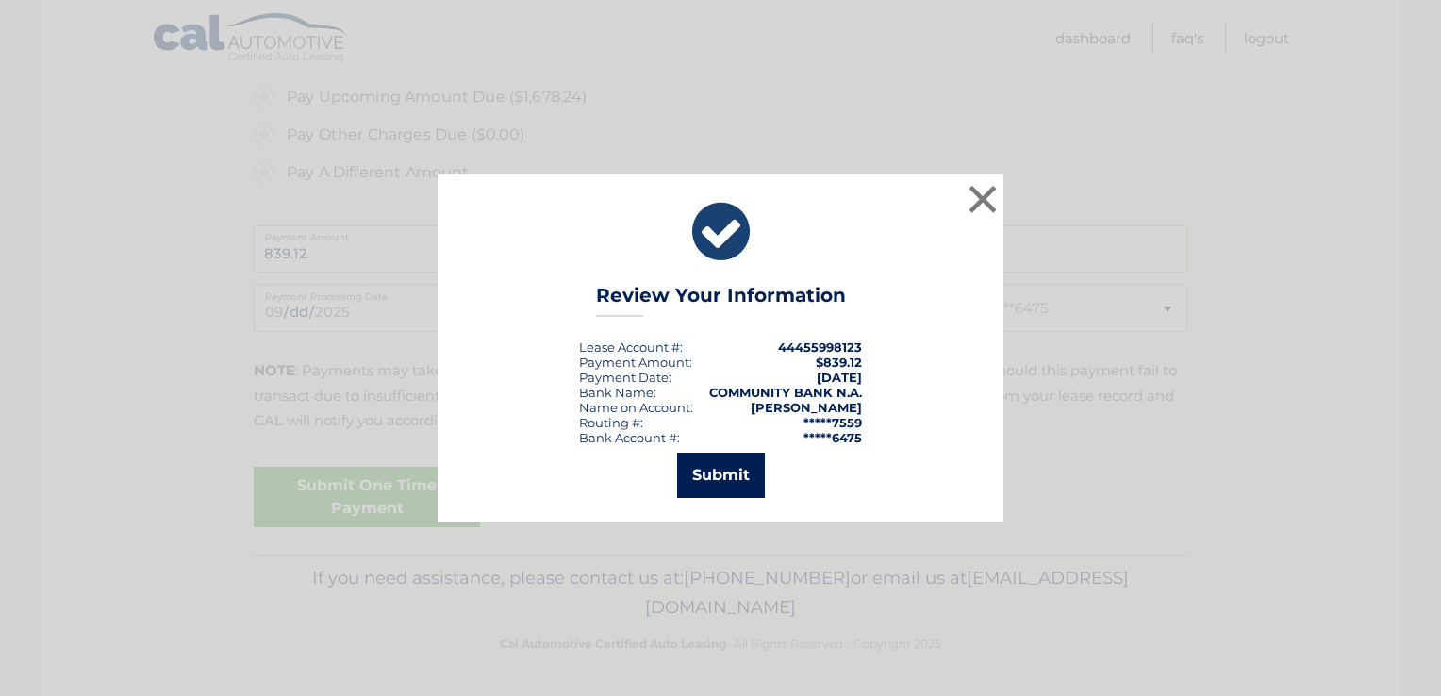 The width and height of the screenshot is (1441, 696). What do you see at coordinates (636, 407) in the screenshot?
I see `div: Name on Account:` at bounding box center [636, 407].